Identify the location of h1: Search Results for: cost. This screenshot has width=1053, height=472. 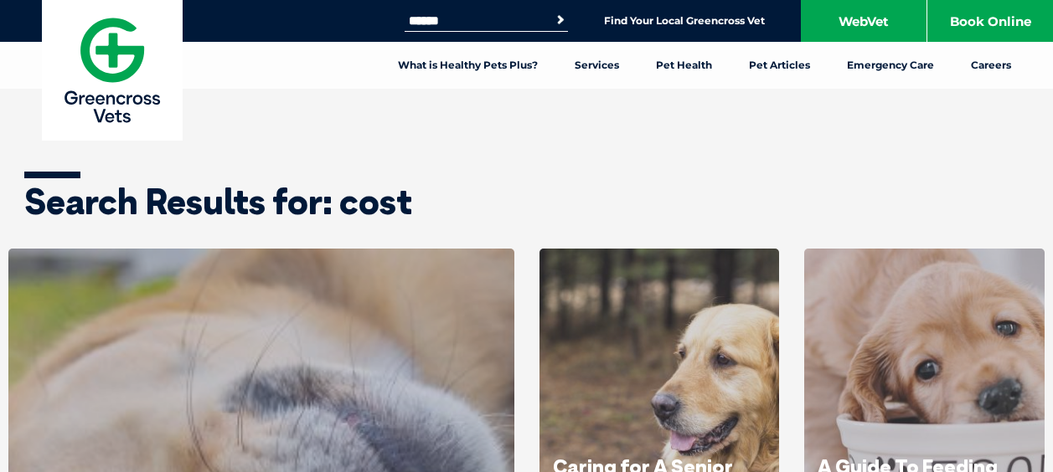
(527, 202).